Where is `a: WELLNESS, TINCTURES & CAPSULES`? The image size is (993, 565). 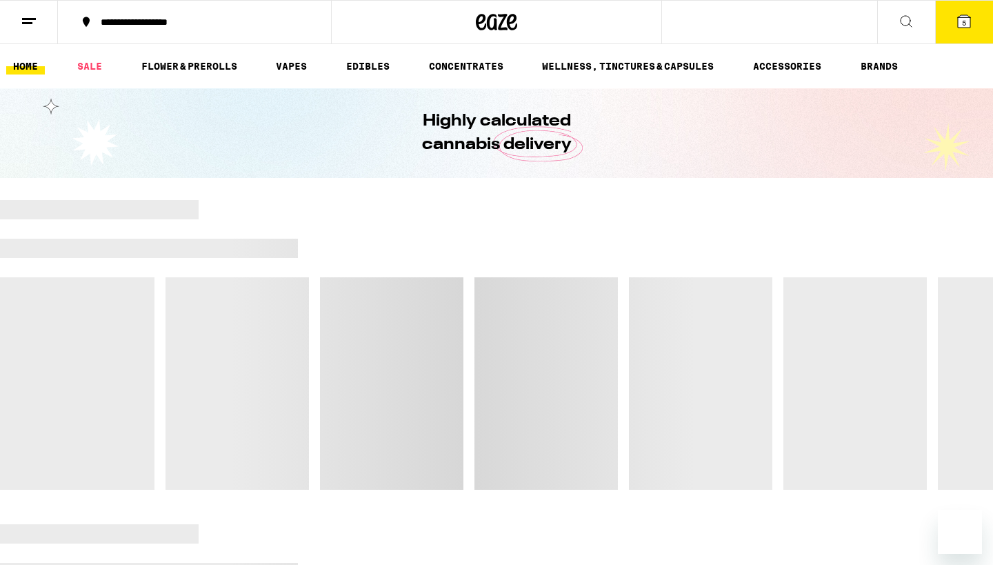 a: WELLNESS, TINCTURES & CAPSULES is located at coordinates (628, 66).